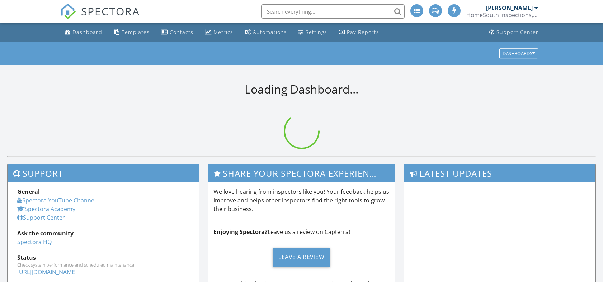  Describe the element at coordinates (56, 200) in the screenshot. I see `a: Spectora YouTube Channel` at that location.